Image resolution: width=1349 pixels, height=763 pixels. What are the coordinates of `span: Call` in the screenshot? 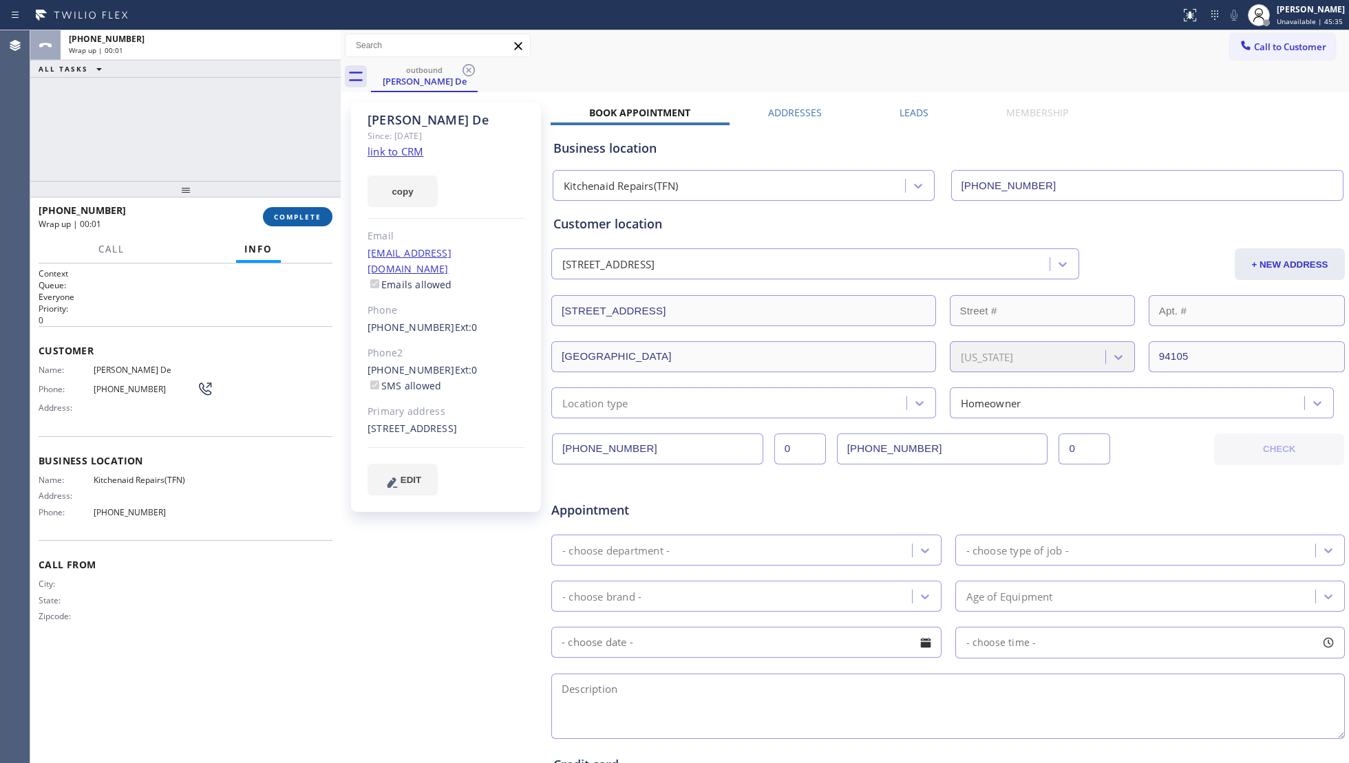 It's located at (111, 249).